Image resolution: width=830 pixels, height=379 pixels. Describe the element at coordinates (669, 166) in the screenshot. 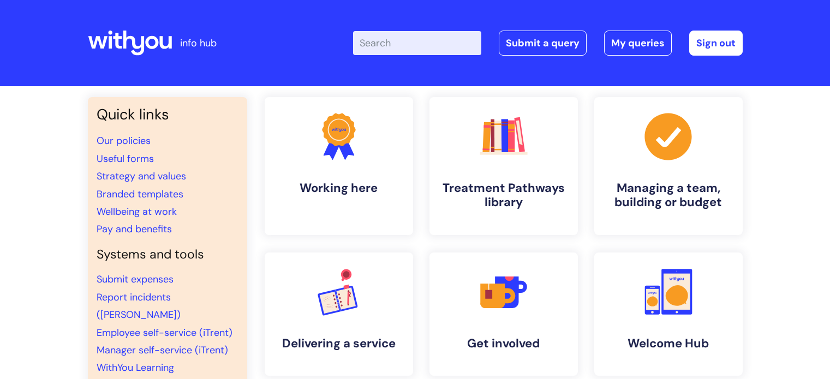

I see `a: Managing a team, building or budget` at that location.